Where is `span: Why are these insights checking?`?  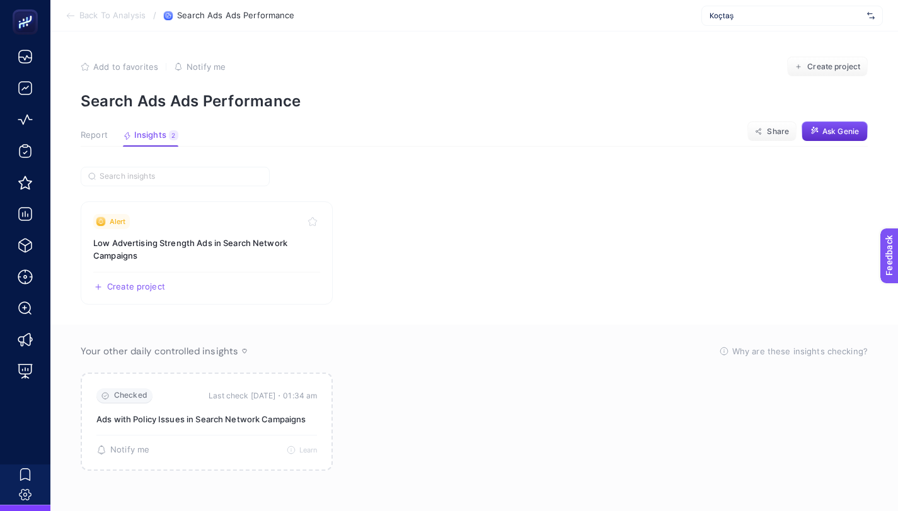 span: Why are these insights checking? is located at coordinates (799, 351).